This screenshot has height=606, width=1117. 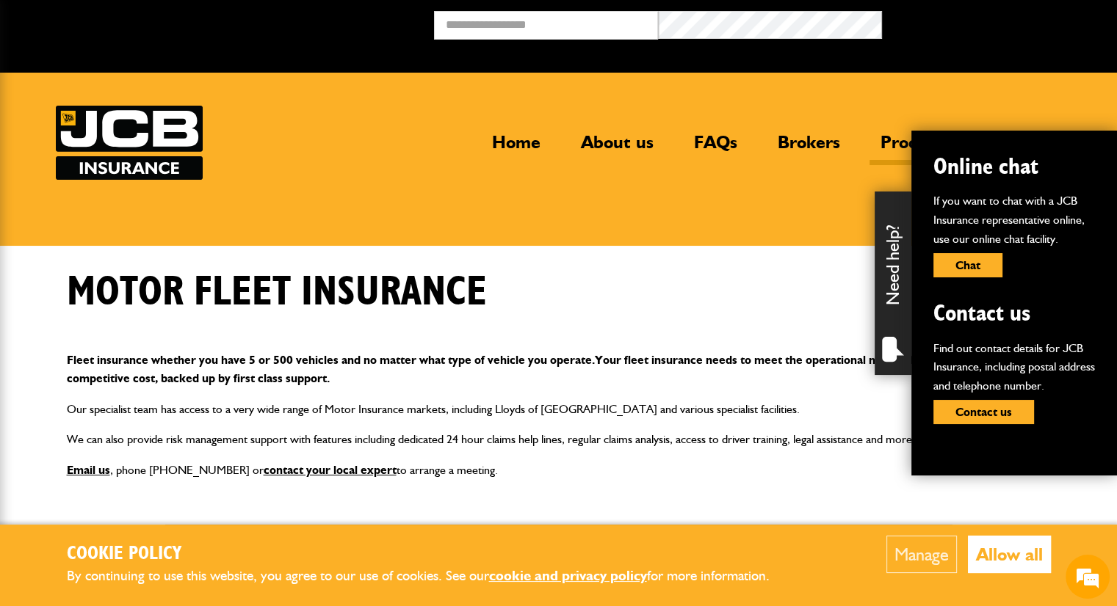 What do you see at coordinates (430, 554) in the screenshot?
I see `h2: Cookie Policy` at bounding box center [430, 554].